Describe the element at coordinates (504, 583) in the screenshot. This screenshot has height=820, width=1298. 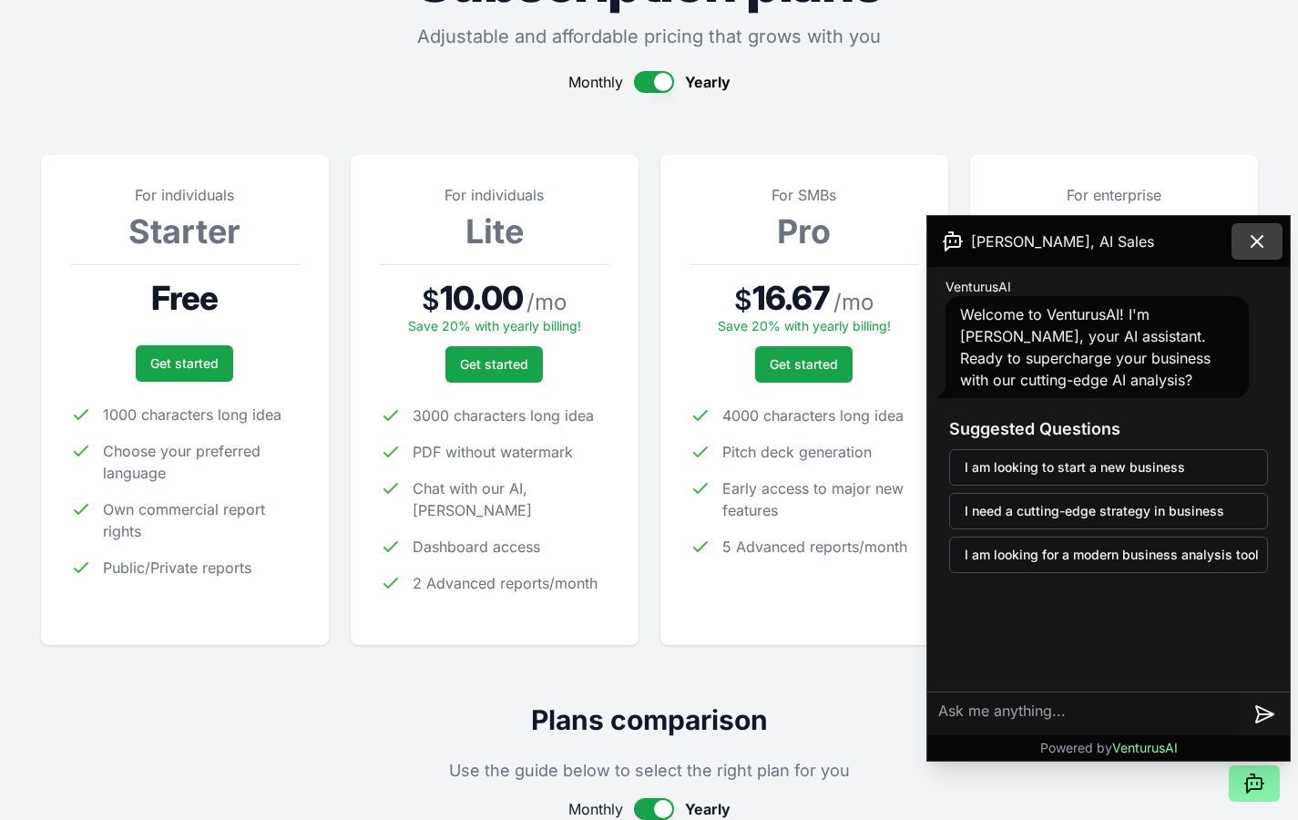
I see `span: 2 Advanced reports/month` at that location.